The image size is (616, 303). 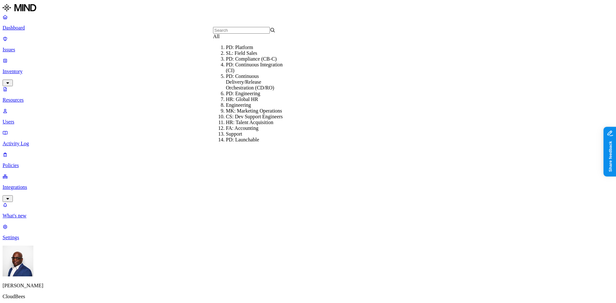 What do you see at coordinates (19, 8) in the screenshot?
I see `img: MIND` at bounding box center [19, 8].